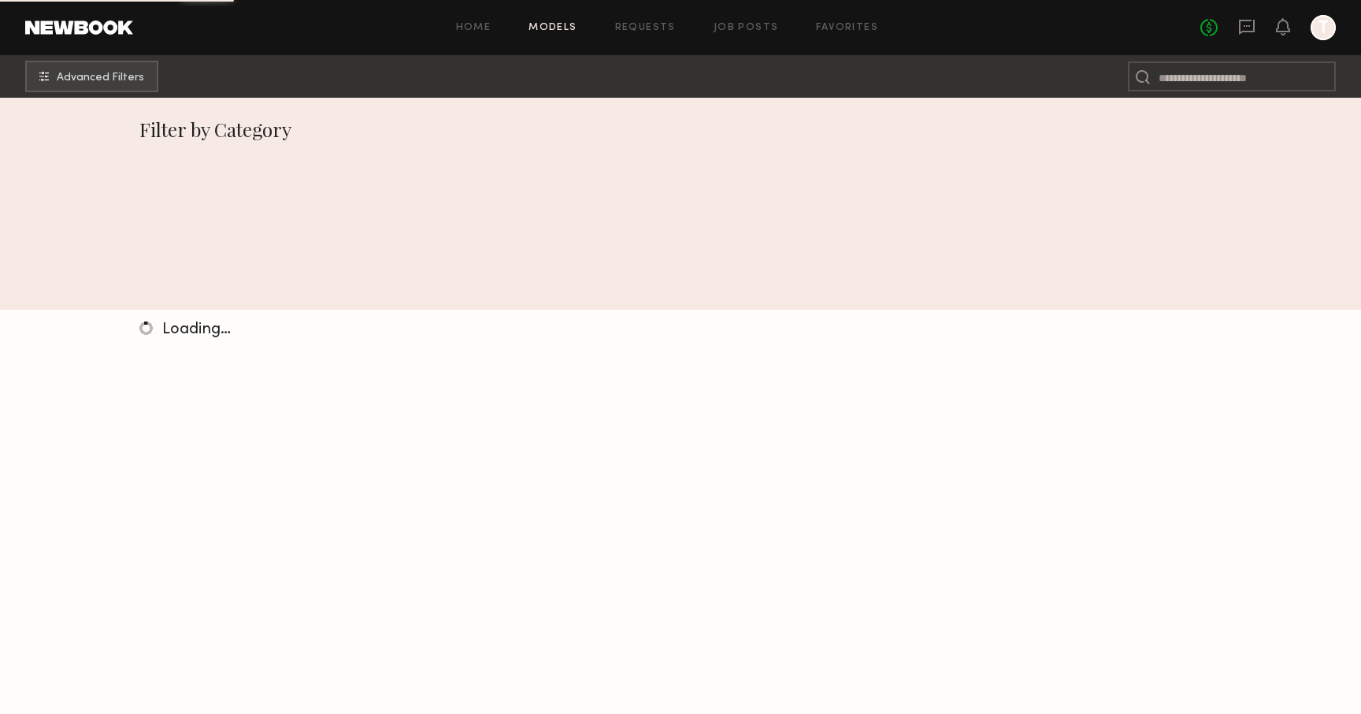  I want to click on a: Models, so click(552, 28).